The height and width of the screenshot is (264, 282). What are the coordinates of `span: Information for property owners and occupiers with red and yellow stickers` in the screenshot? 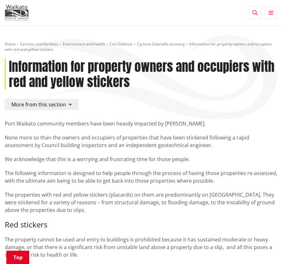 It's located at (138, 47).